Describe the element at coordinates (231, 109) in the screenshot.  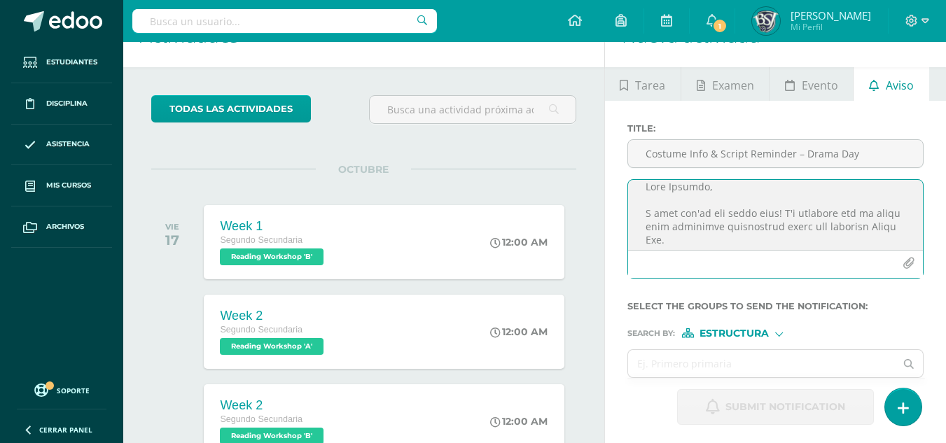
I see `a: todas las Actividades` at that location.